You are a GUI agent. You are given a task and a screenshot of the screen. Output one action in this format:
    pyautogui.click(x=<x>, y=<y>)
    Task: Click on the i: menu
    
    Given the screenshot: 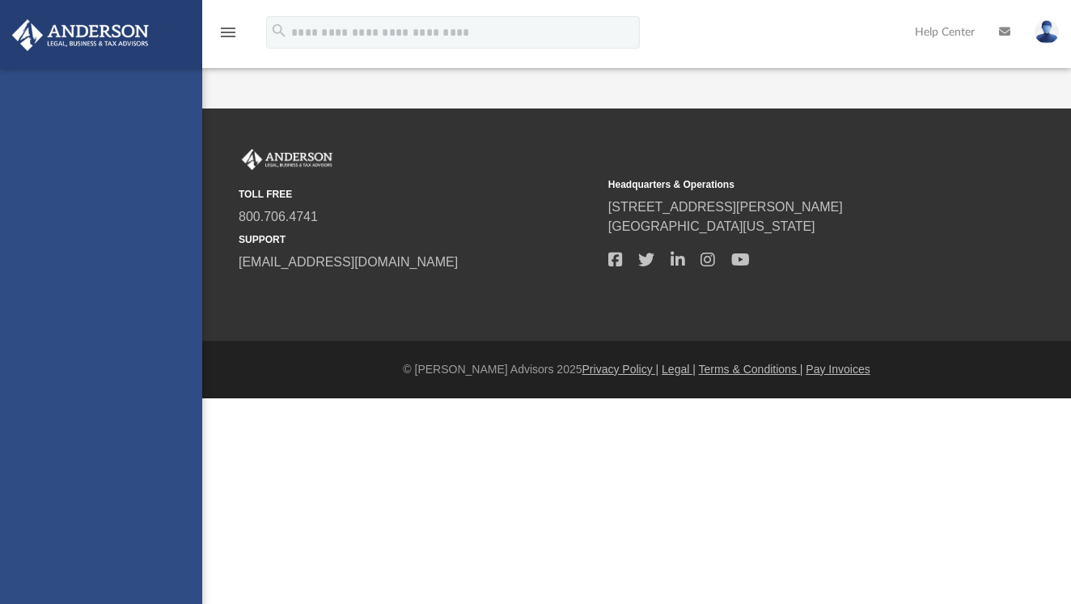 What is the action you would take?
    pyautogui.click(x=228, y=32)
    